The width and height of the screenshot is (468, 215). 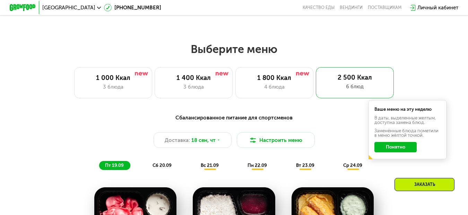 I want to click on div: Ваше меню на эту неделю, so click(x=407, y=109).